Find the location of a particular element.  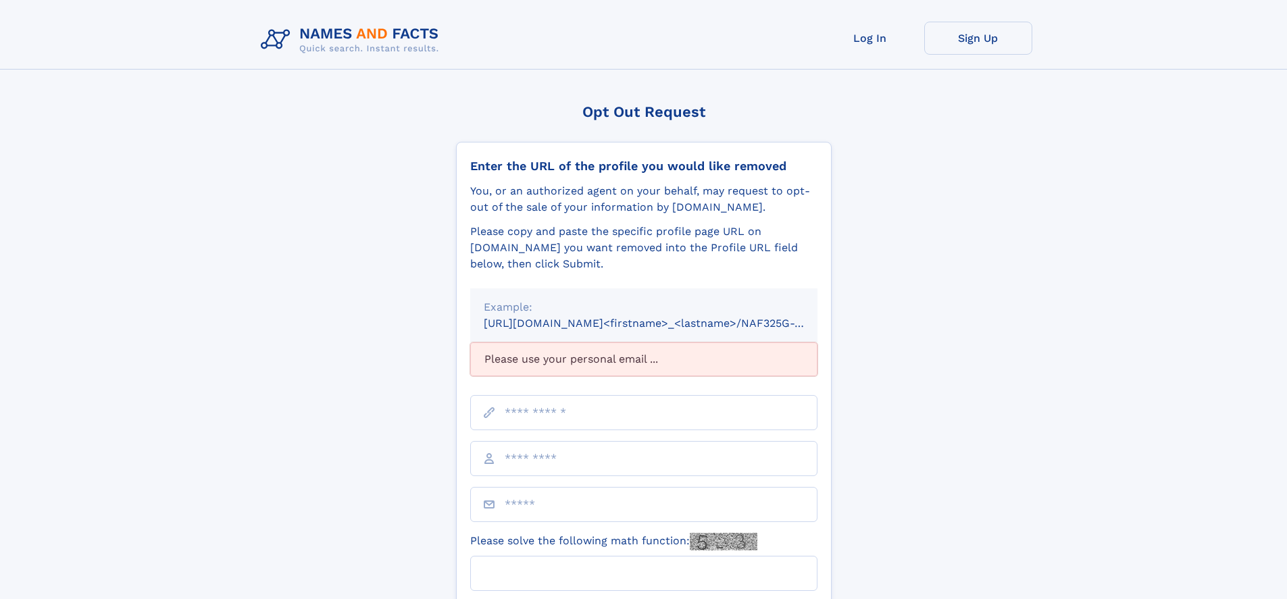

div: Enter the URL of the profile you would like removed is located at coordinates (644, 166).